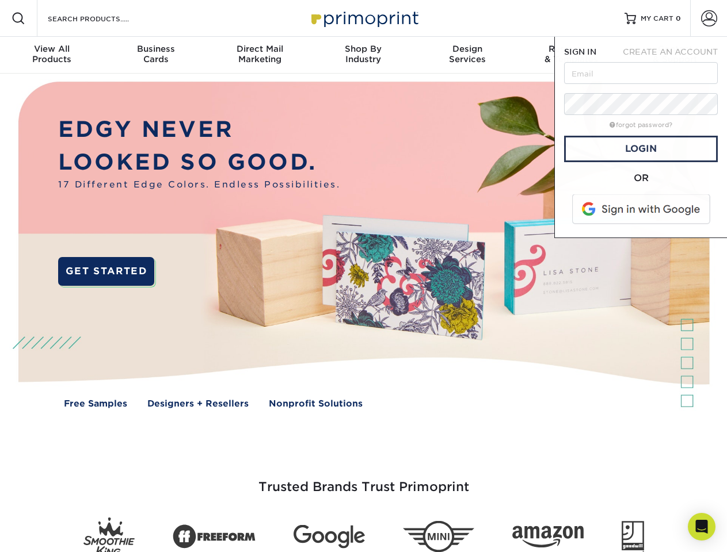 The height and width of the screenshot is (552, 727). Describe the element at coordinates (641, 149) in the screenshot. I see `a: Login` at that location.